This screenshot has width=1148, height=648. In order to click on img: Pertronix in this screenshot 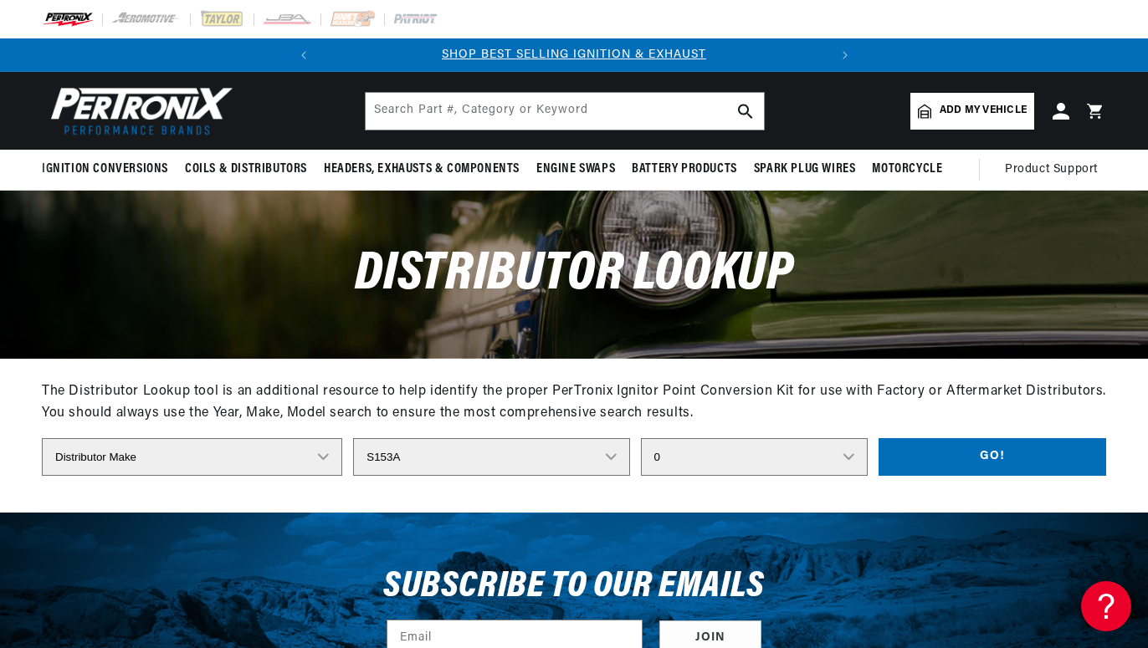, I will do `click(138, 110)`.